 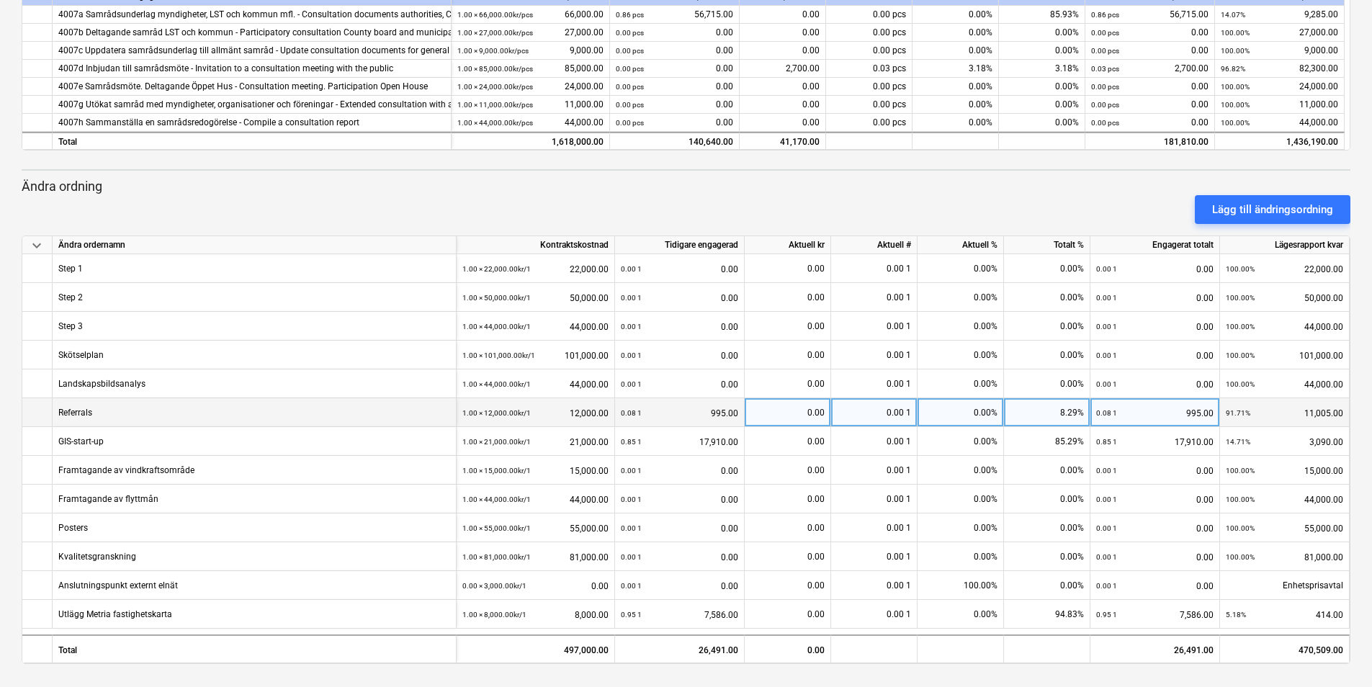 What do you see at coordinates (1154, 441) in the screenshot?
I see `div: 17,910.00` at bounding box center [1154, 441].